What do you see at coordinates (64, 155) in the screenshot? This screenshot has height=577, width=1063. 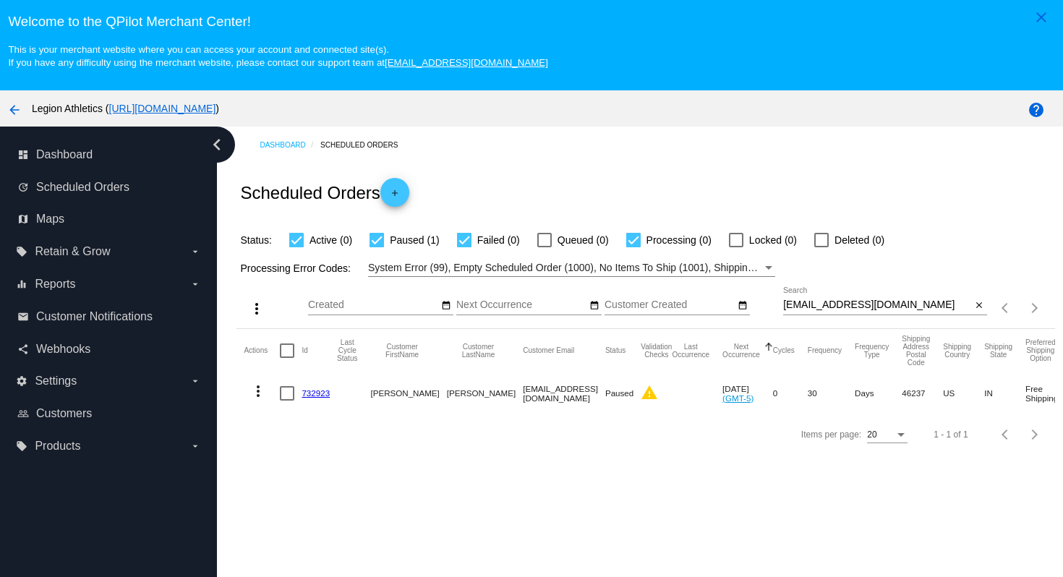 I see `span: Dashboard` at bounding box center [64, 155].